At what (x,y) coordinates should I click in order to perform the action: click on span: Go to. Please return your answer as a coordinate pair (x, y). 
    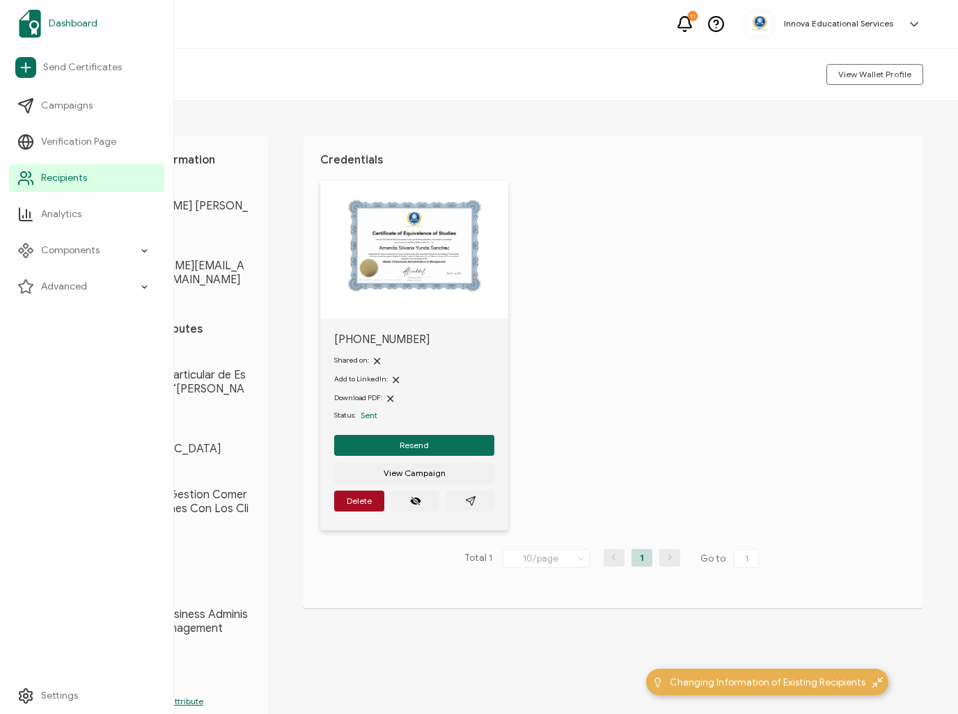
    Looking at the image, I should click on (731, 559).